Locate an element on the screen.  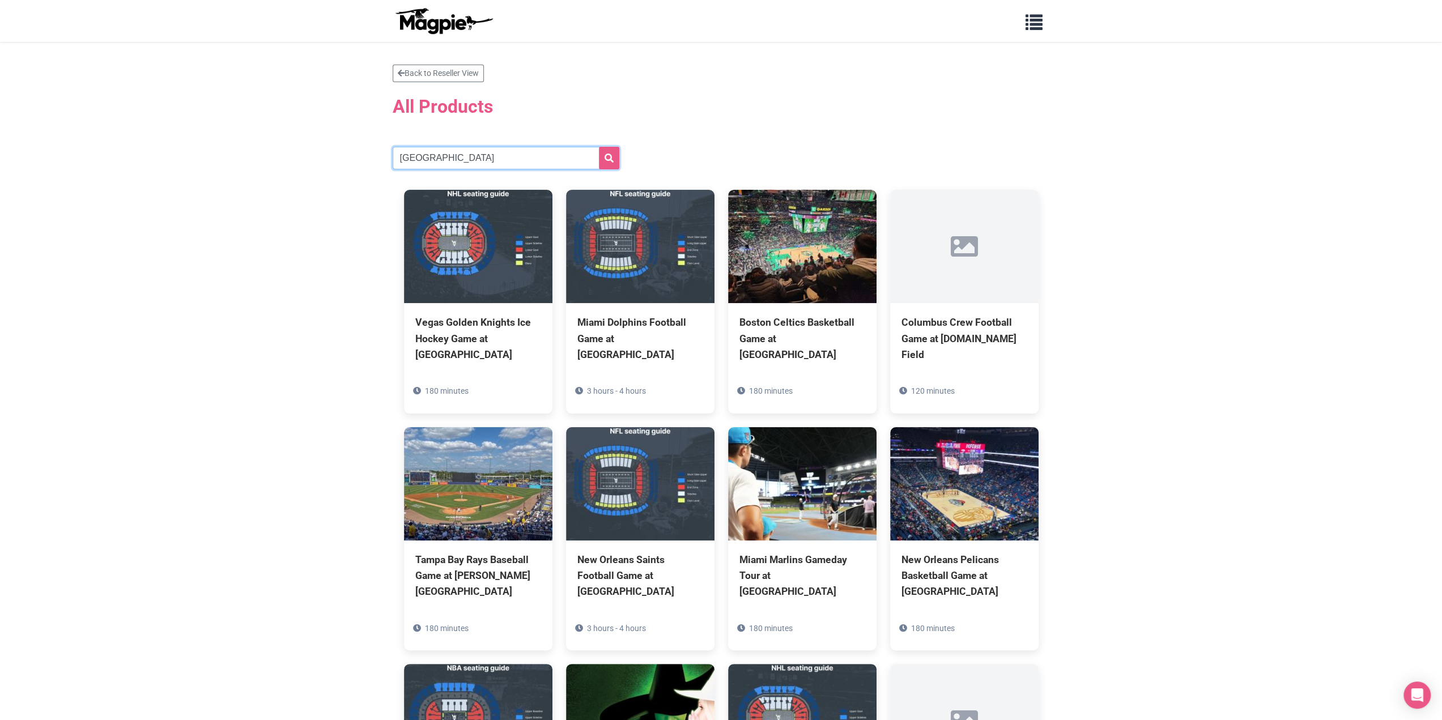
img: logo-ab69f6fb50320c5b225c76a69d11143b.png is located at coordinates (444, 21).